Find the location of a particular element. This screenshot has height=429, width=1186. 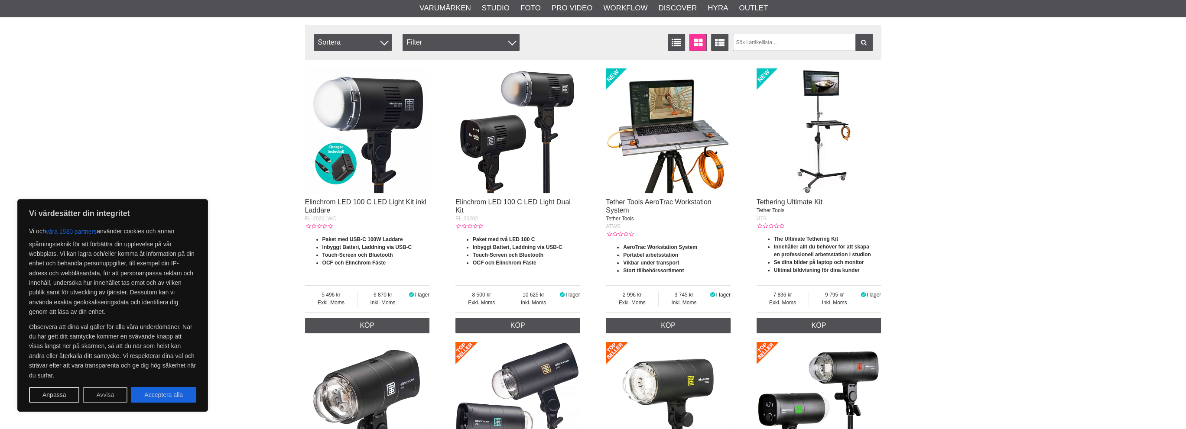

span: 8 500 is located at coordinates (481, 295).